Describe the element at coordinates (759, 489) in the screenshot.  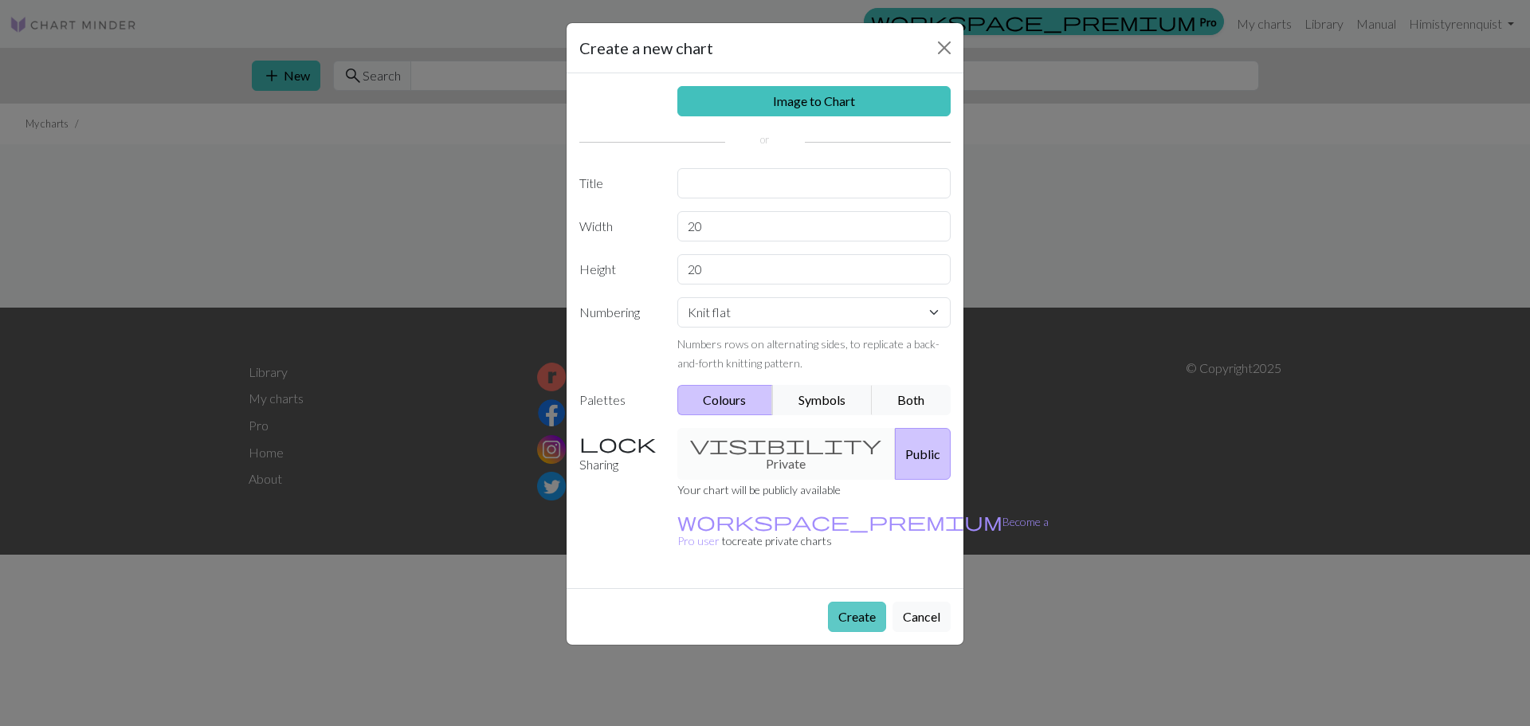
I see `small: Your chart will be publicly available` at that location.